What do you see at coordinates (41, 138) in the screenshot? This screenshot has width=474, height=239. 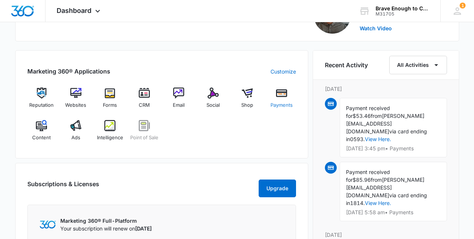 I see `span: Content` at bounding box center [41, 138].